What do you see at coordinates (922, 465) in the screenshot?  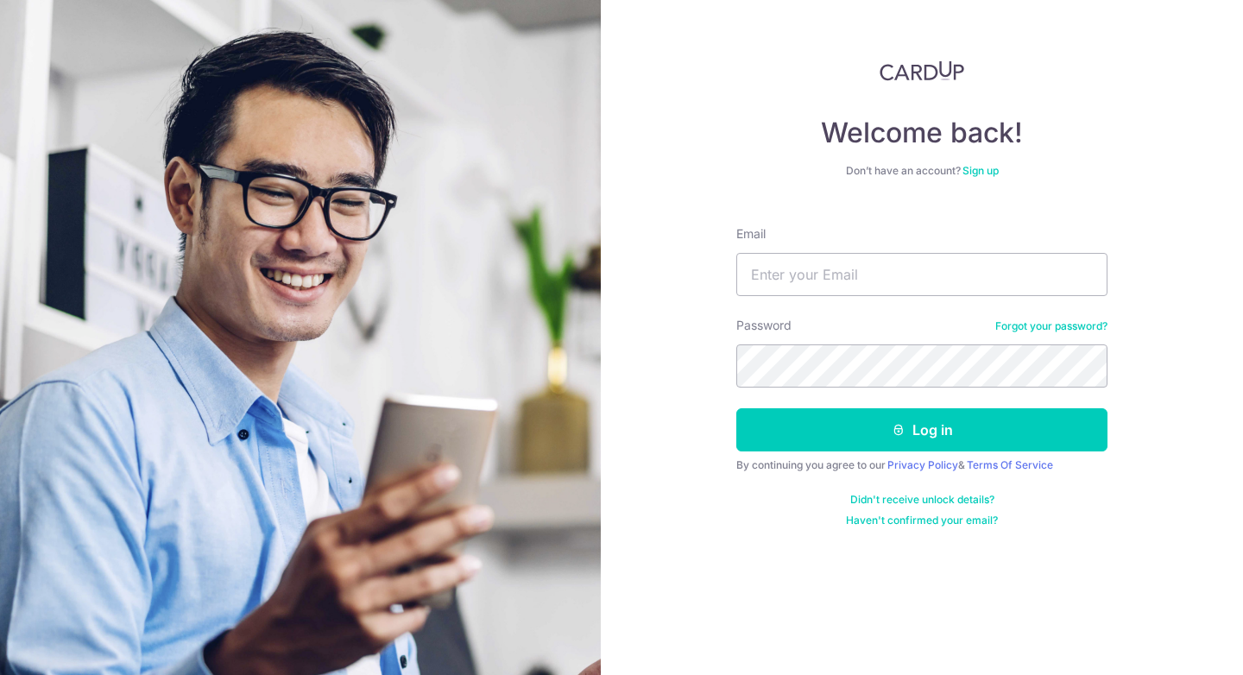 I see `div: By continuing you agree to our &` at bounding box center [922, 465].